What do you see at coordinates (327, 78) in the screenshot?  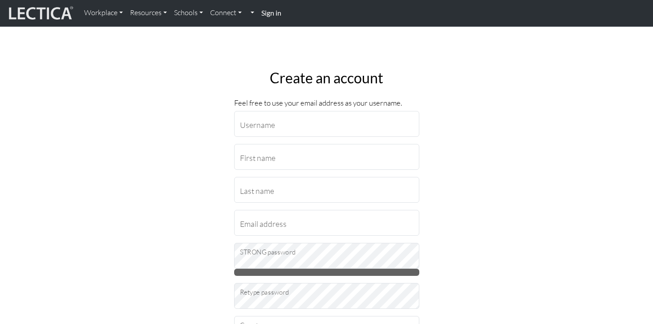 I see `h2: Create an account` at bounding box center [327, 78].